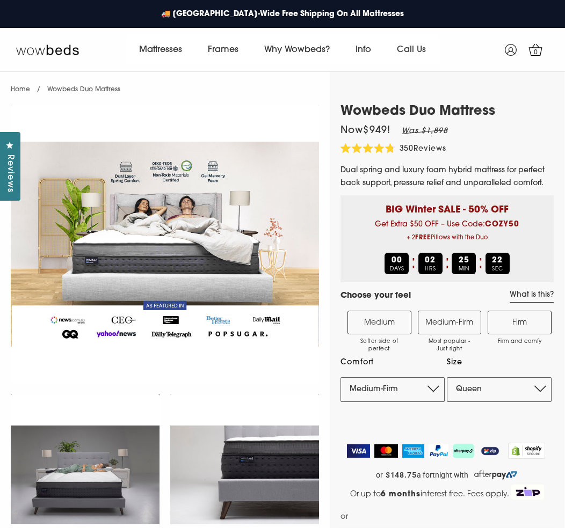 The height and width of the screenshot is (528, 565). What do you see at coordinates (535, 50) in the screenshot?
I see `a: 0` at bounding box center [535, 50].